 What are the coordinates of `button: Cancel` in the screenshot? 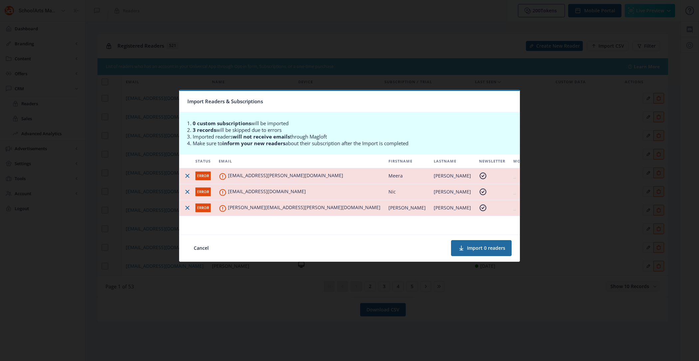 It's located at (201, 248).